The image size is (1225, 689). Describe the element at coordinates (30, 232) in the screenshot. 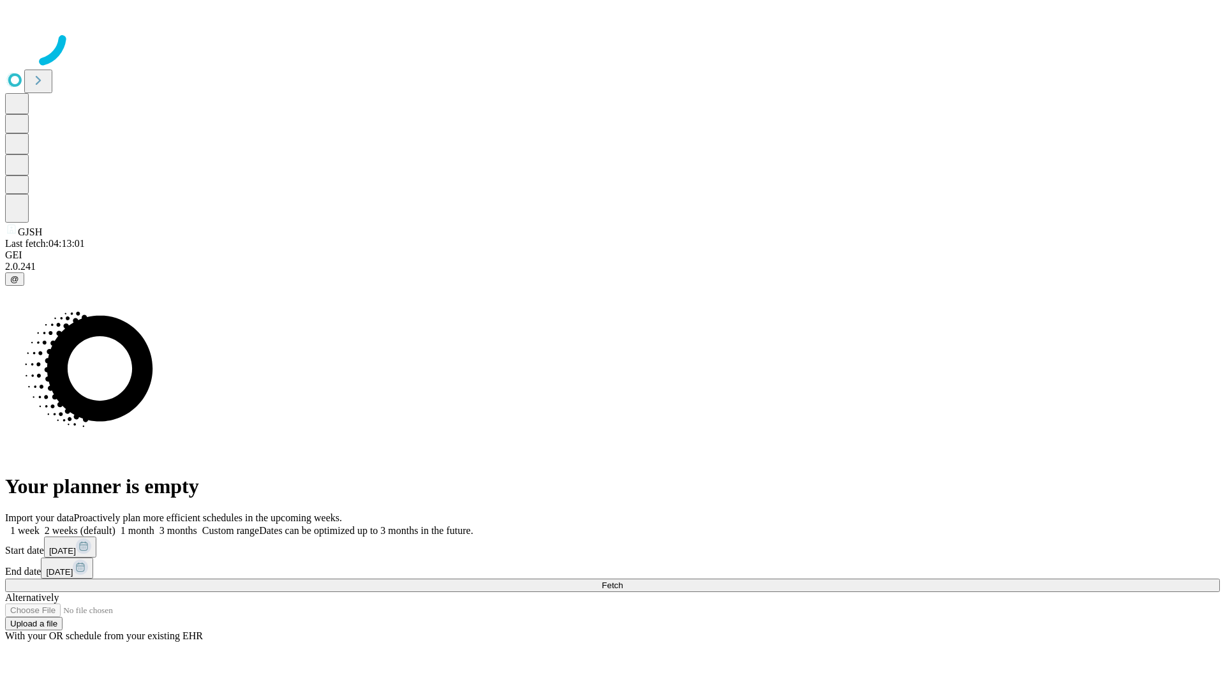

I see `span: GJSH` at that location.